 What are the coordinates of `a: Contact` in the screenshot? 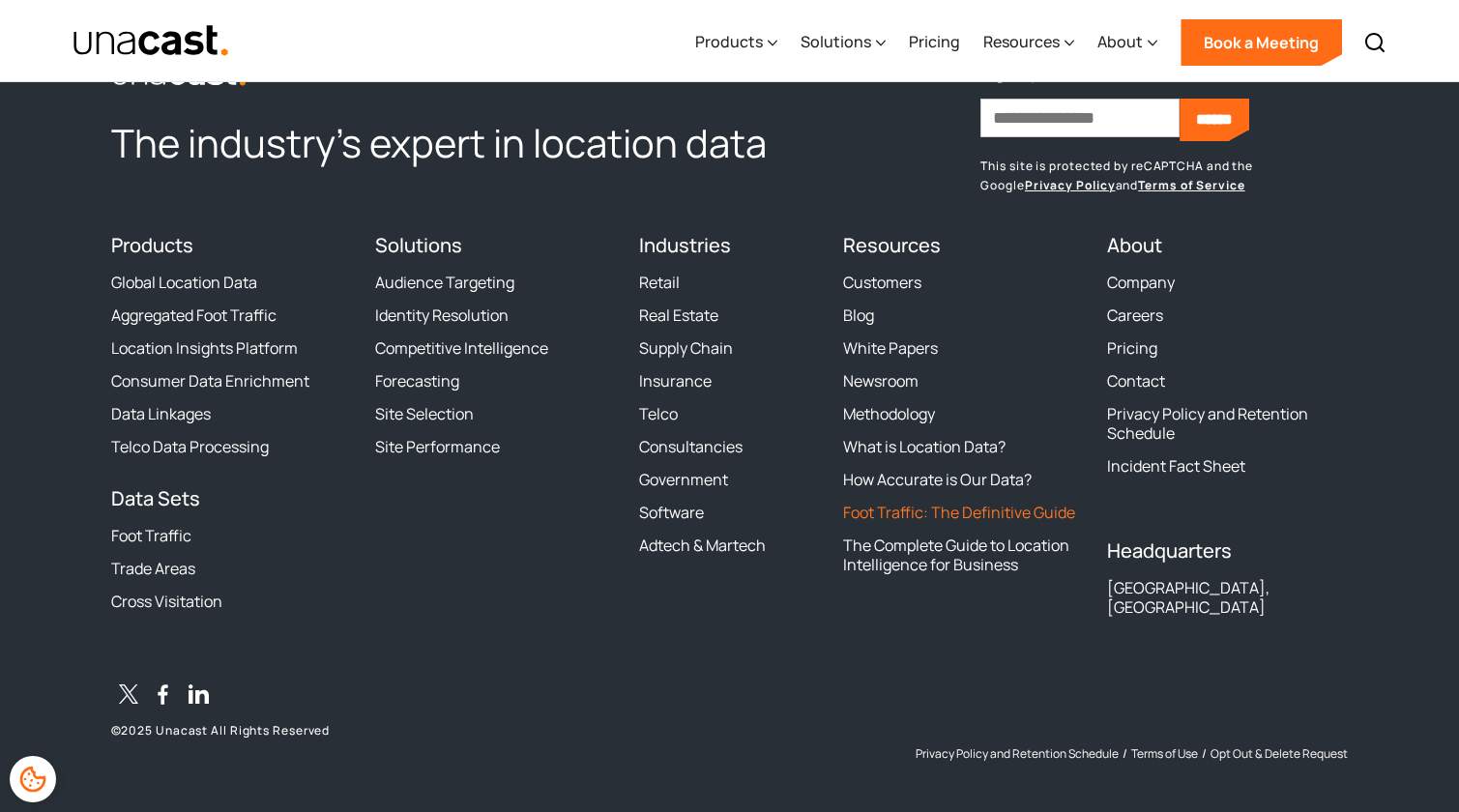 It's located at (1136, 381).